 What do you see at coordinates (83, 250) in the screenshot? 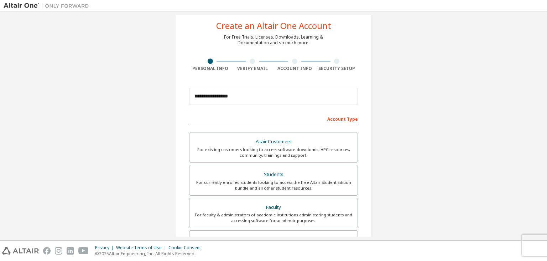
I see `img: youtube.svg` at bounding box center [83, 250].